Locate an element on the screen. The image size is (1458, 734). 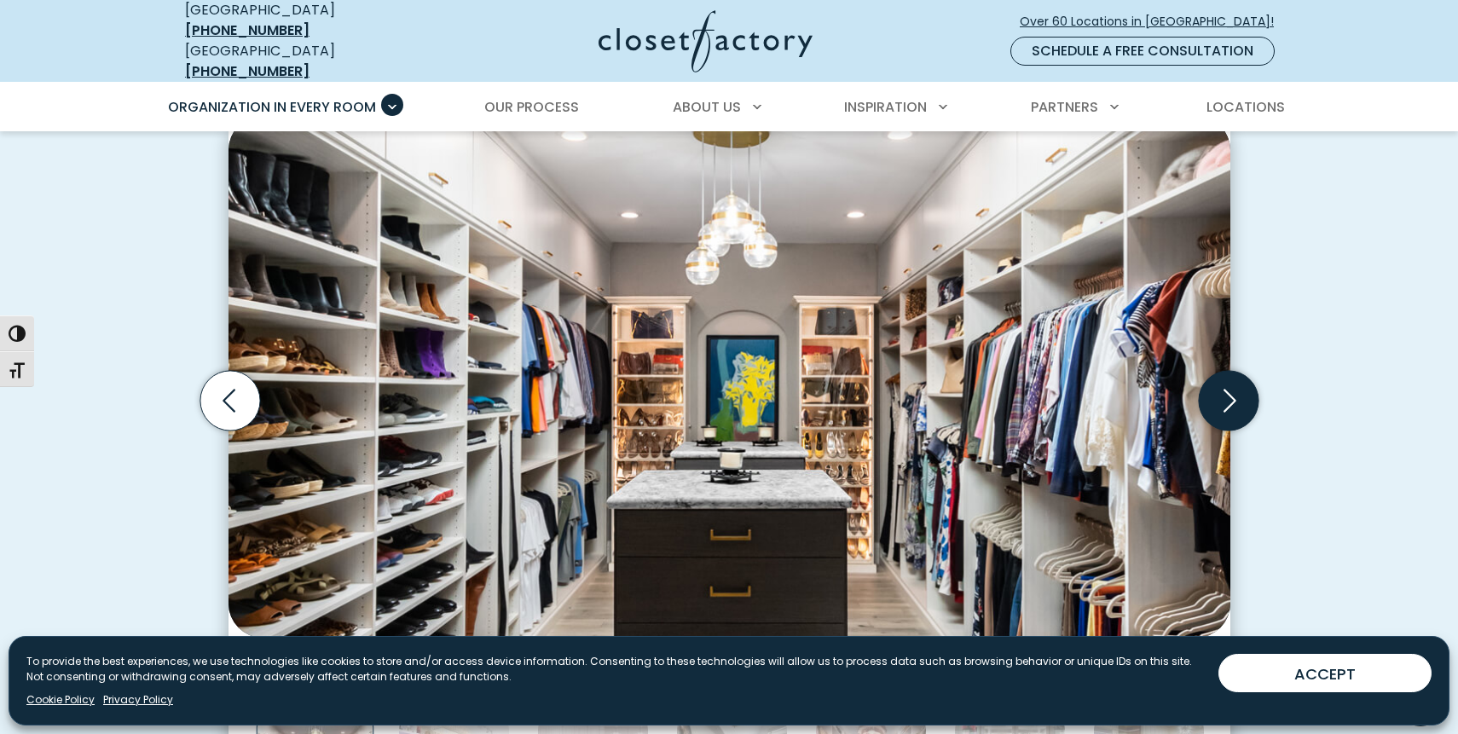
button: ACCEPT is located at coordinates (1325, 673).